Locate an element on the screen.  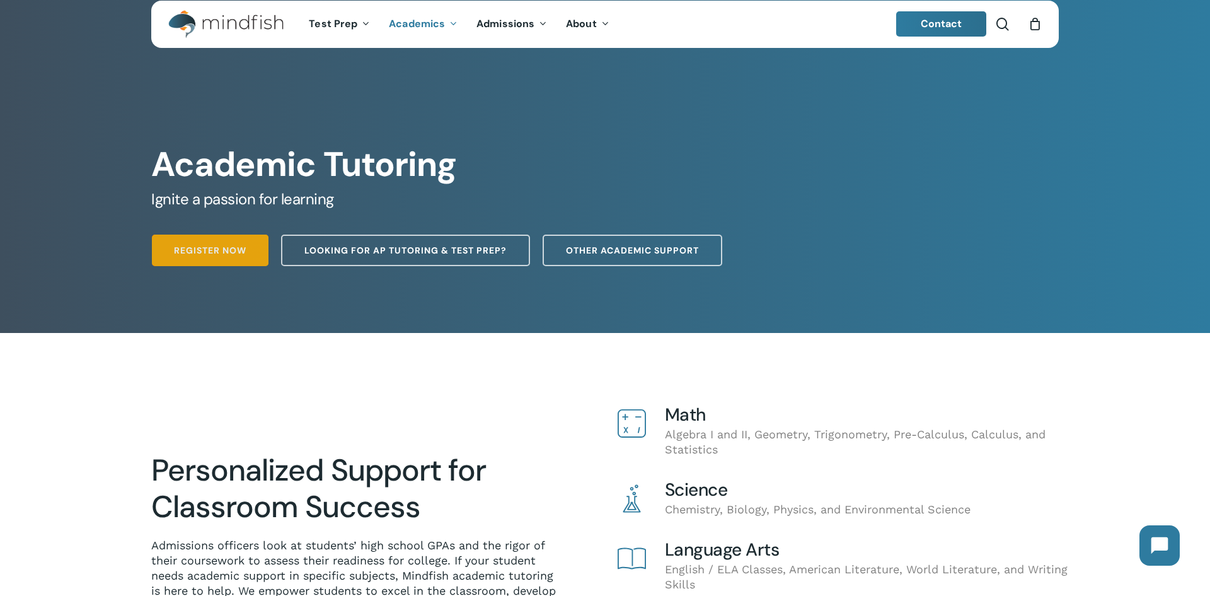
a: Academics is located at coordinates (423, 24).